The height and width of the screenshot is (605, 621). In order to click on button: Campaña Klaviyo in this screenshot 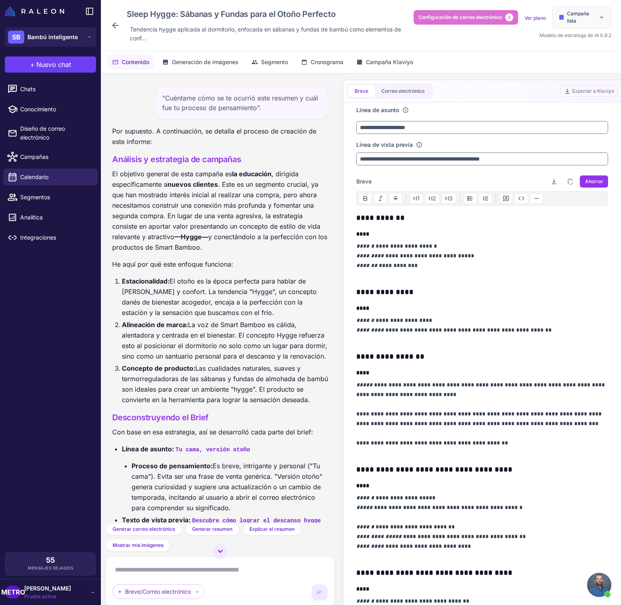, I will do `click(385, 62)`.